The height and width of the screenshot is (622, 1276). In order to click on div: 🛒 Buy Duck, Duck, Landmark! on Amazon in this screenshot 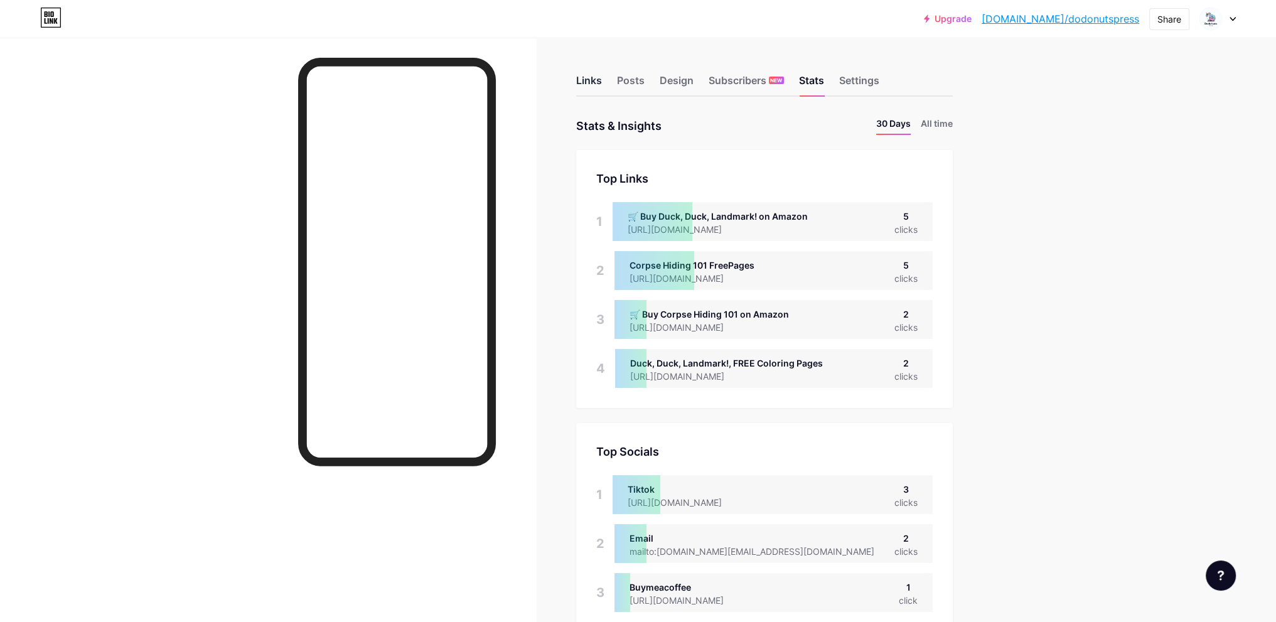, I will do `click(717, 216)`.